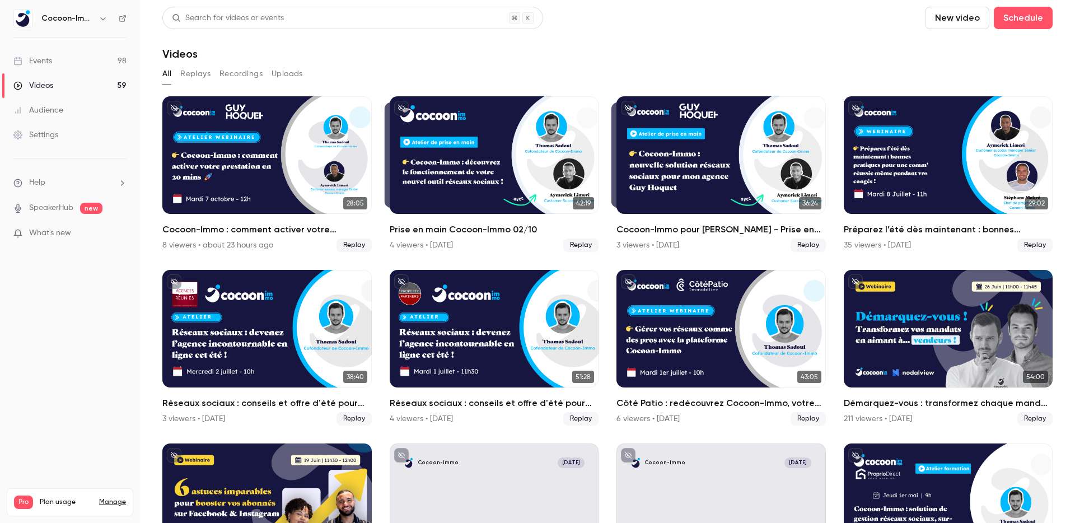 This screenshot has height=523, width=1075. What do you see at coordinates (957, 18) in the screenshot?
I see `button: New video` at bounding box center [957, 18].